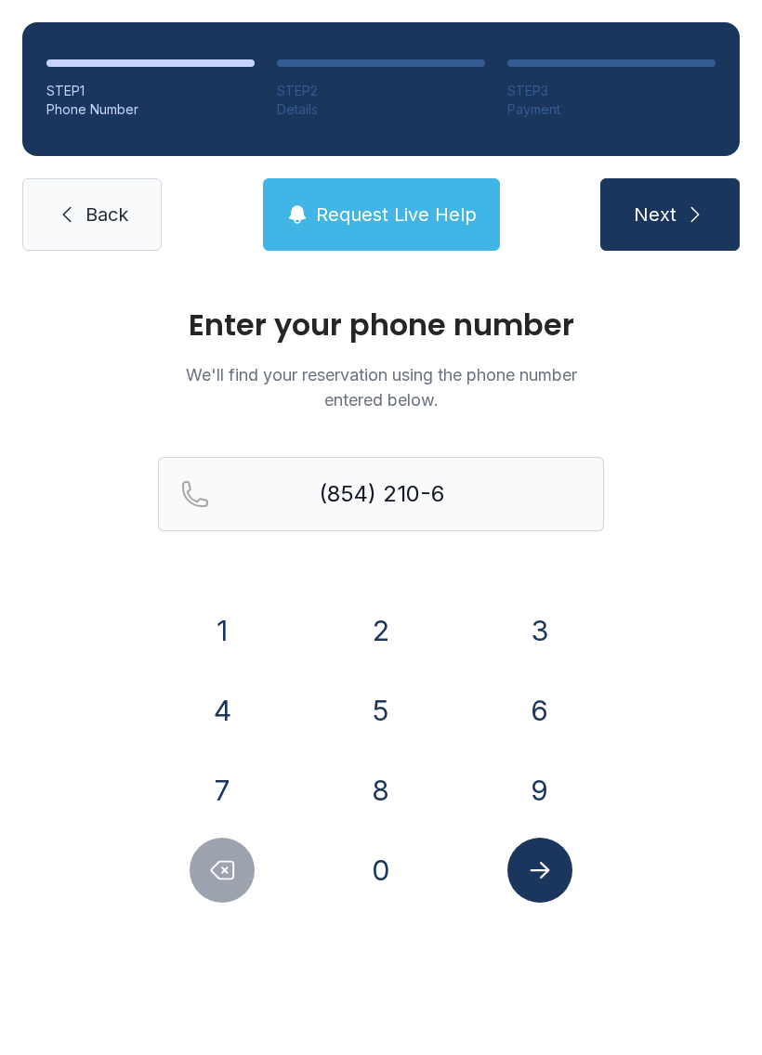 The height and width of the screenshot is (1055, 762). I want to click on button: 5, so click(381, 710).